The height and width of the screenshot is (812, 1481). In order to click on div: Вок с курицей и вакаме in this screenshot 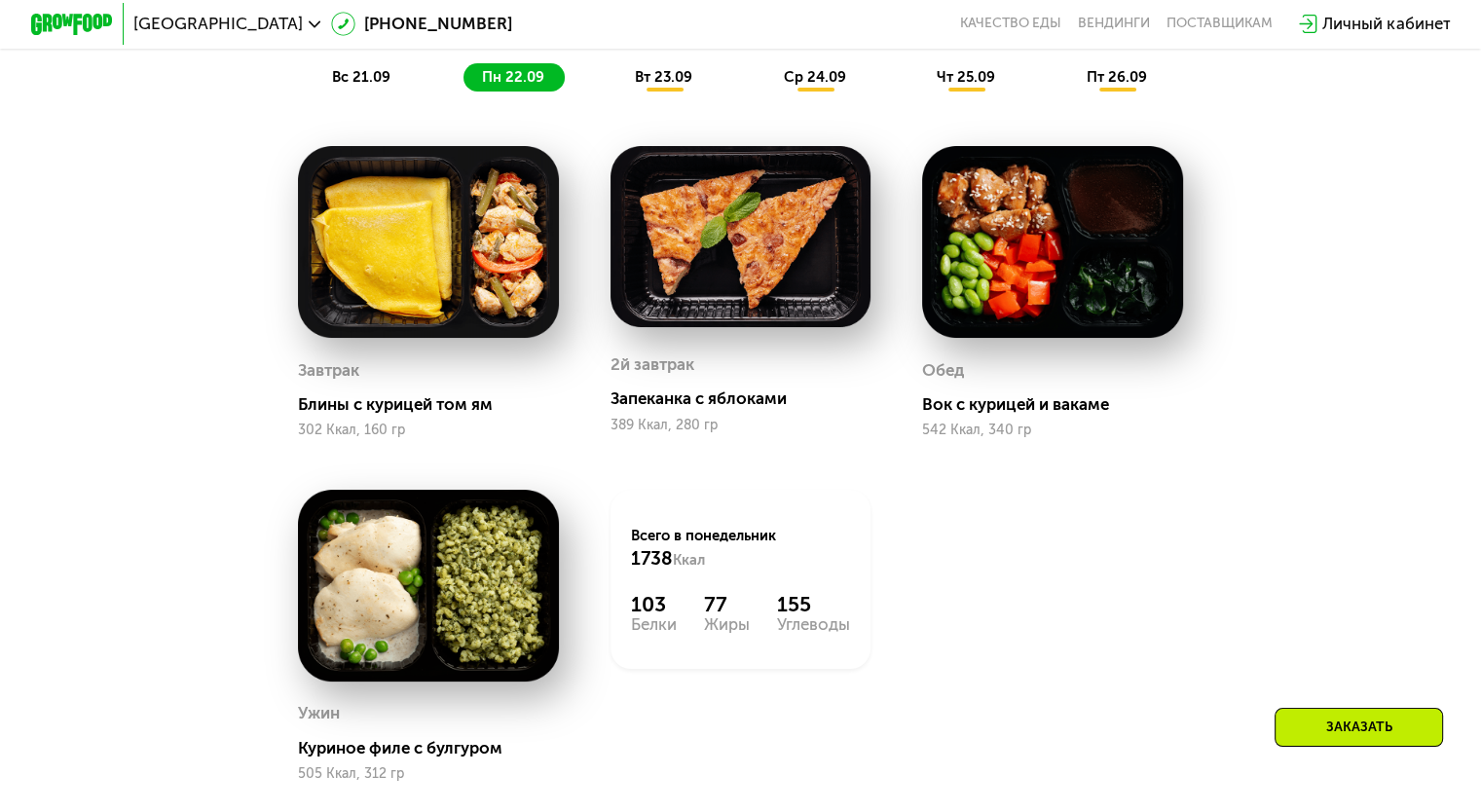, I will do `click(1061, 404)`.